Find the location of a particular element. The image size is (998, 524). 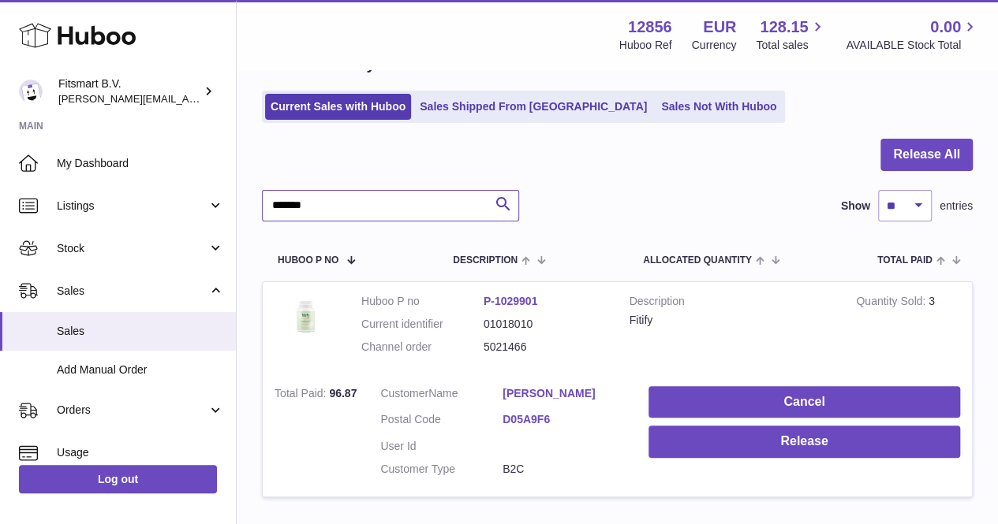

span: AVAILABLE Stock Total is located at coordinates (912, 45).